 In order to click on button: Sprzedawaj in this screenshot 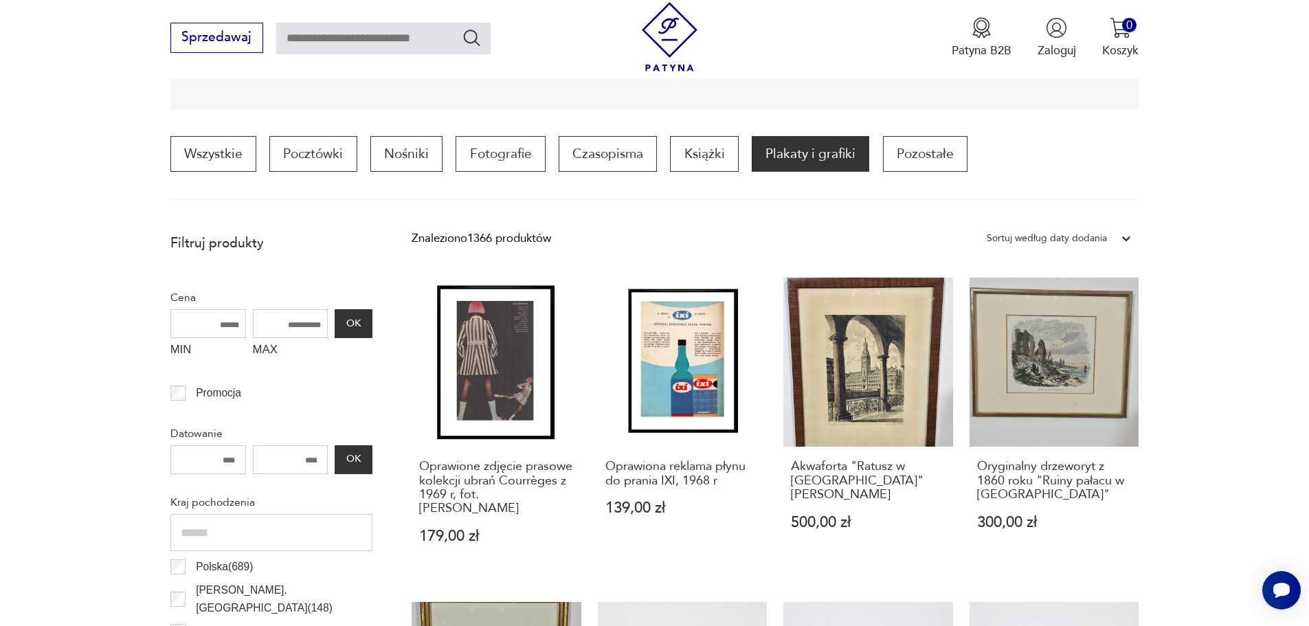, I will do `click(216, 38)`.